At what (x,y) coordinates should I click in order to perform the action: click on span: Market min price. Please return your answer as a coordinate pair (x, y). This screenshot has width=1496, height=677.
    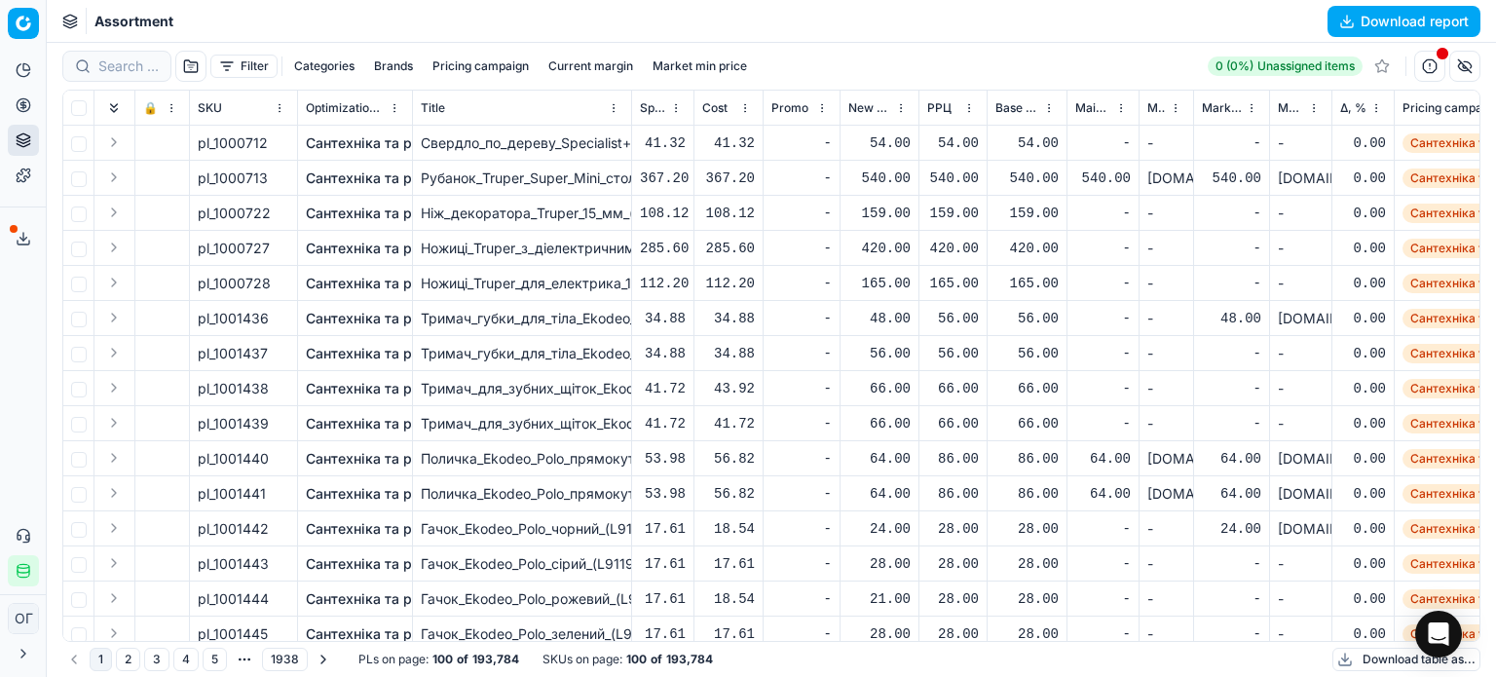
    Looking at the image, I should click on (1221, 108).